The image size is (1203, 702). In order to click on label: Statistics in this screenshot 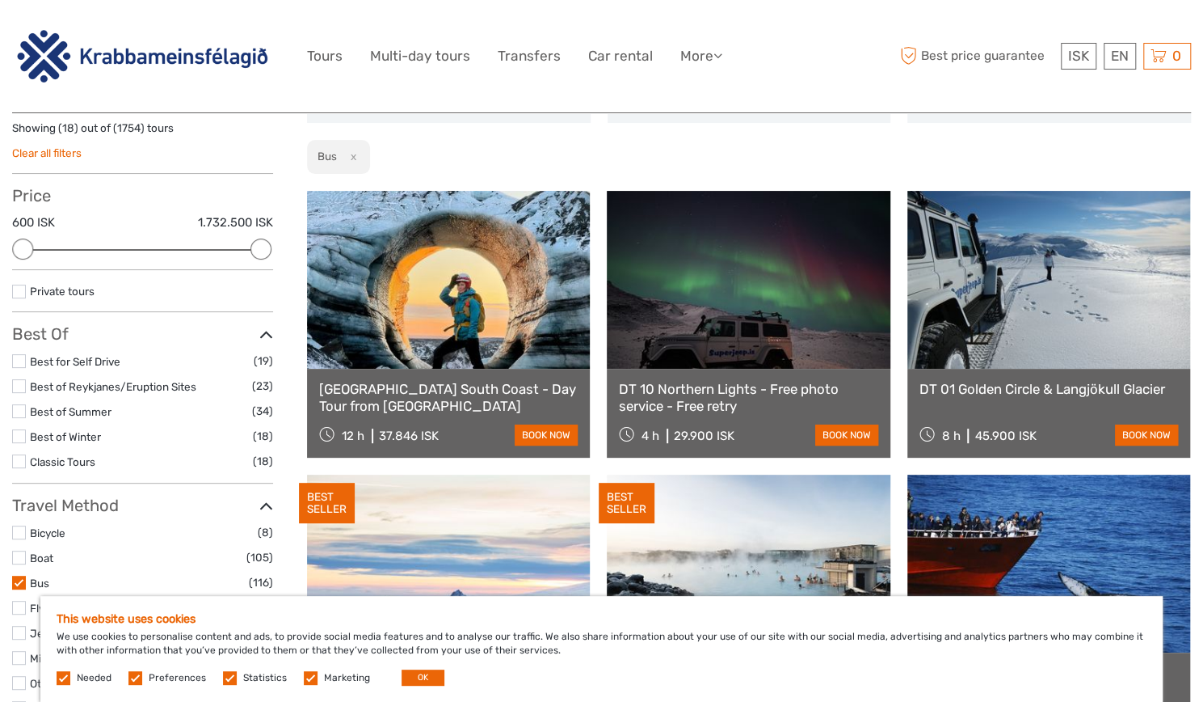, I will do `click(265, 677)`.